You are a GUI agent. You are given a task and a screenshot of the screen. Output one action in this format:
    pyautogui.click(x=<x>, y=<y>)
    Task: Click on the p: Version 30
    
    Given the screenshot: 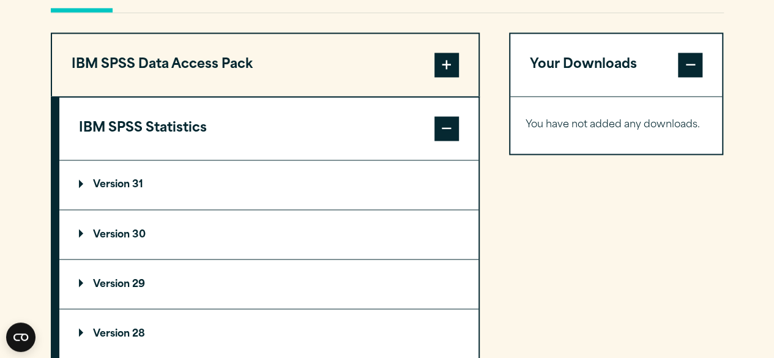 What is the action you would take?
    pyautogui.click(x=112, y=234)
    